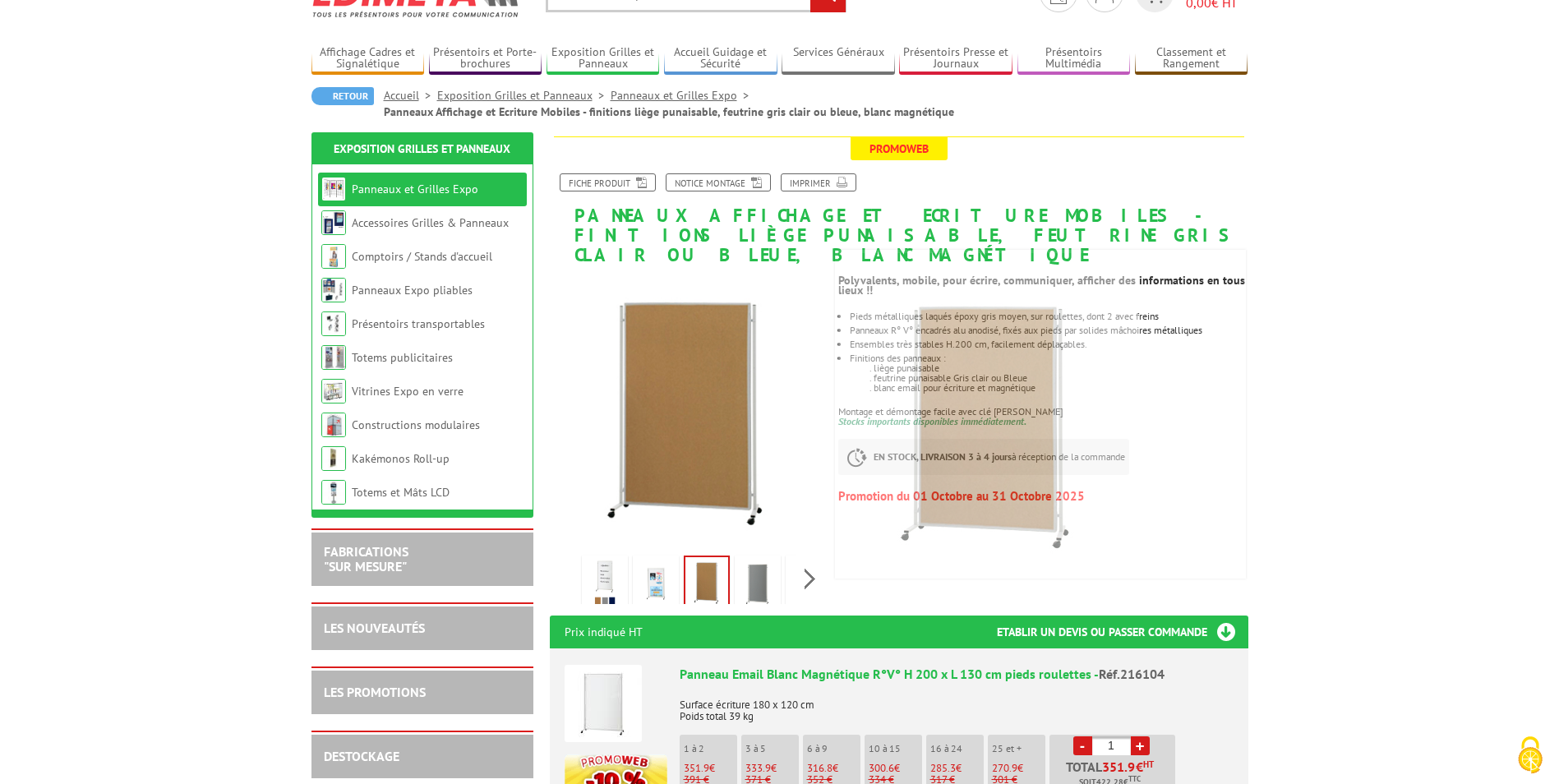 The height and width of the screenshot is (784, 1559). What do you see at coordinates (334, 492) in the screenshot?
I see `img: Totems et Mâts LCD` at bounding box center [334, 492].